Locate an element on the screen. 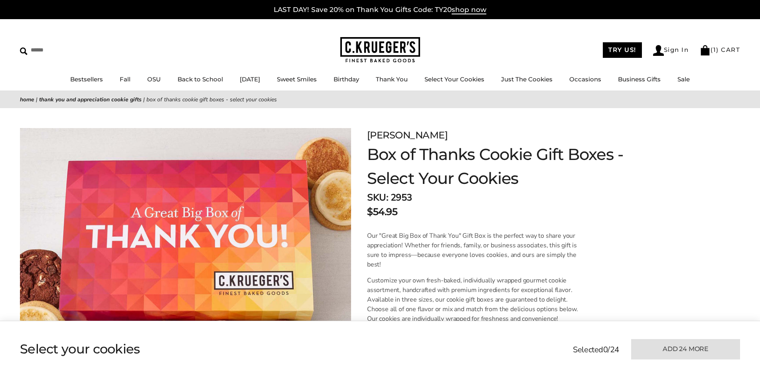  a: Bestsellers is located at coordinates (87, 79).